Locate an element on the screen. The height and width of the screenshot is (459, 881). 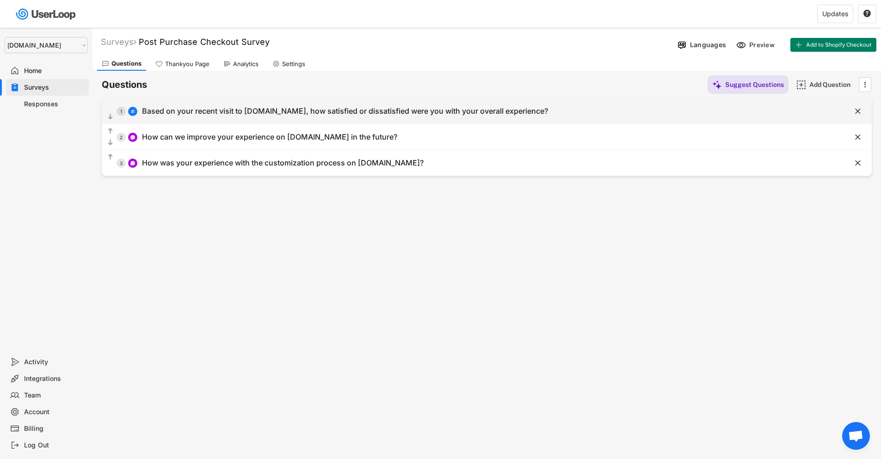
div: Billing is located at coordinates (55, 429).